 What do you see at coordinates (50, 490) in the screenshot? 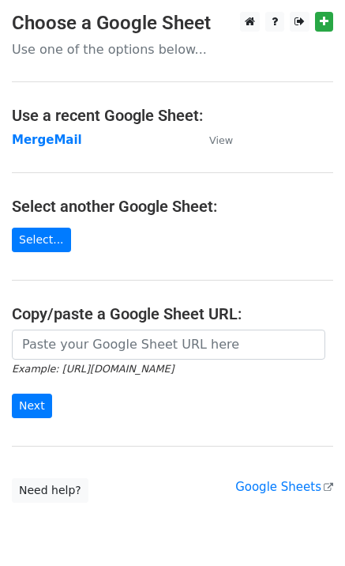
I see `a: Need help?` at bounding box center [50, 490].